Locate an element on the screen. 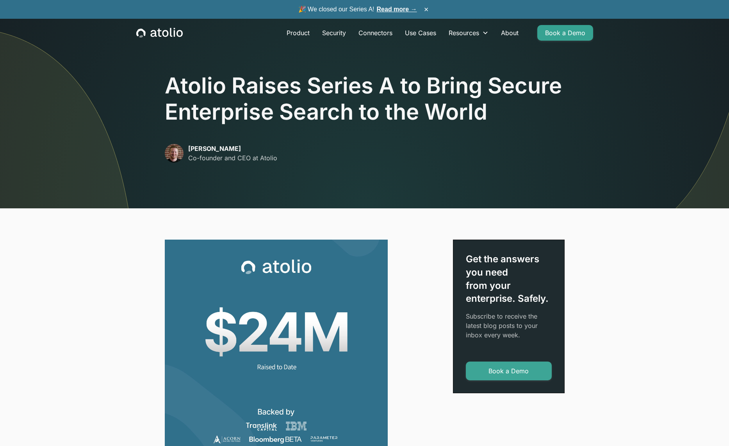 Image resolution: width=729 pixels, height=446 pixels. h1: Atolio Raises Series A to Bring Secure Enterprise Search to the World is located at coordinates (365, 99).